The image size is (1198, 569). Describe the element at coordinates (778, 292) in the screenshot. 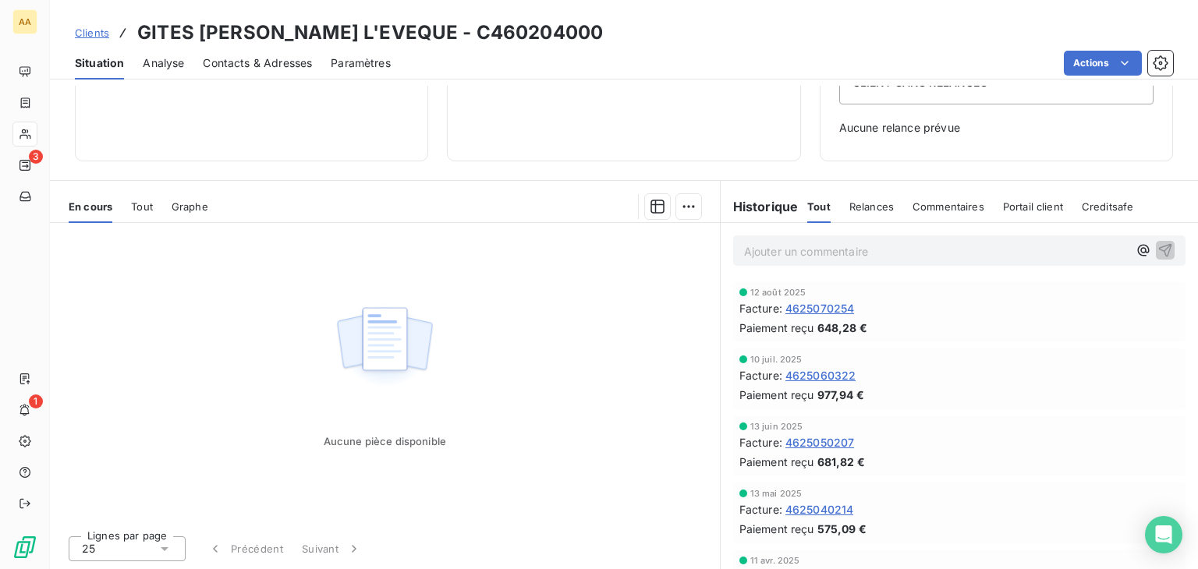

I see `span: 12 août 2025` at that location.